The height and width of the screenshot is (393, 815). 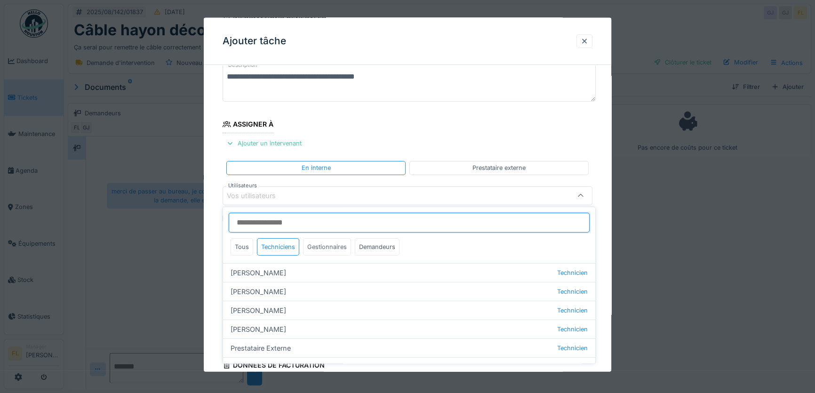 I want to click on div: Vos utilisateurs, so click(x=258, y=195).